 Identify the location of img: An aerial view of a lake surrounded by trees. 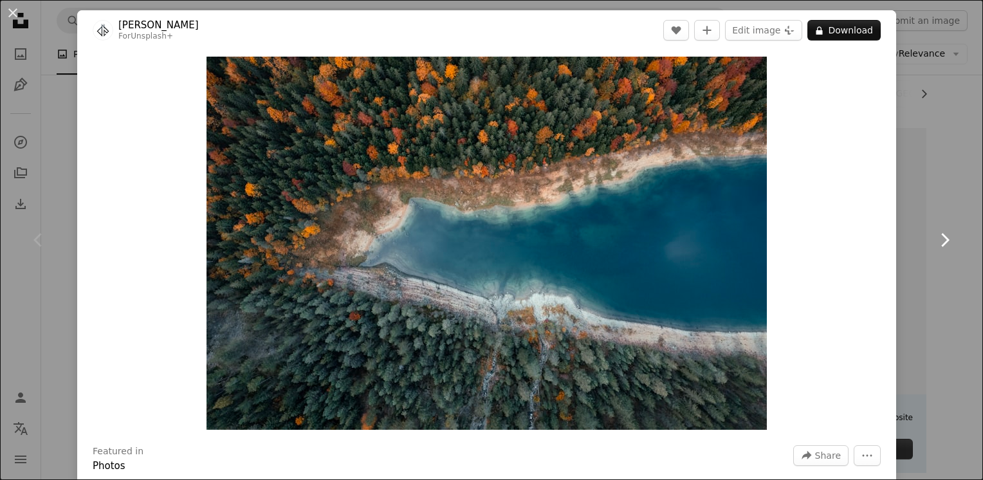
(486, 243).